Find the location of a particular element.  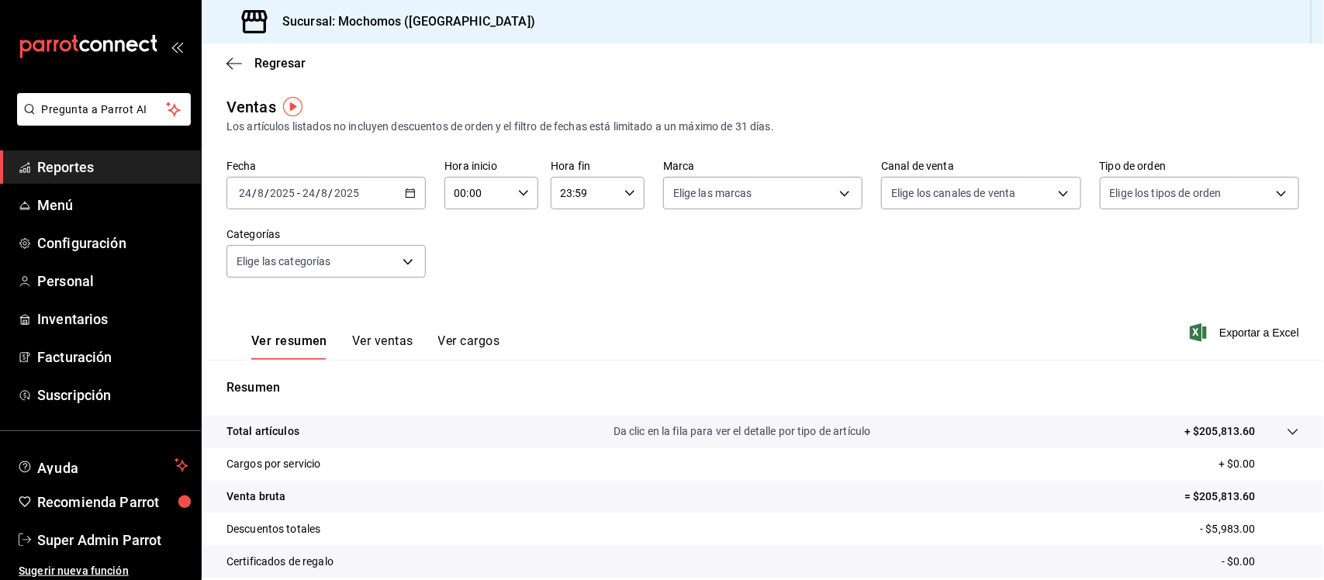

img: Tooltip marker is located at coordinates (292, 106).